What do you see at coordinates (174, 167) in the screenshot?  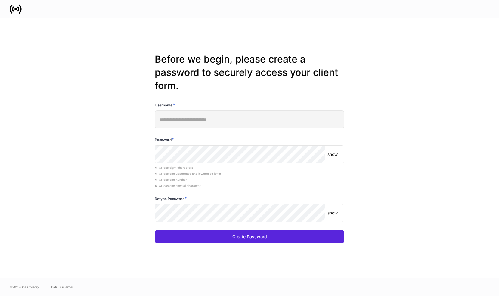 I see `span: At least eight characters` at bounding box center [174, 167].